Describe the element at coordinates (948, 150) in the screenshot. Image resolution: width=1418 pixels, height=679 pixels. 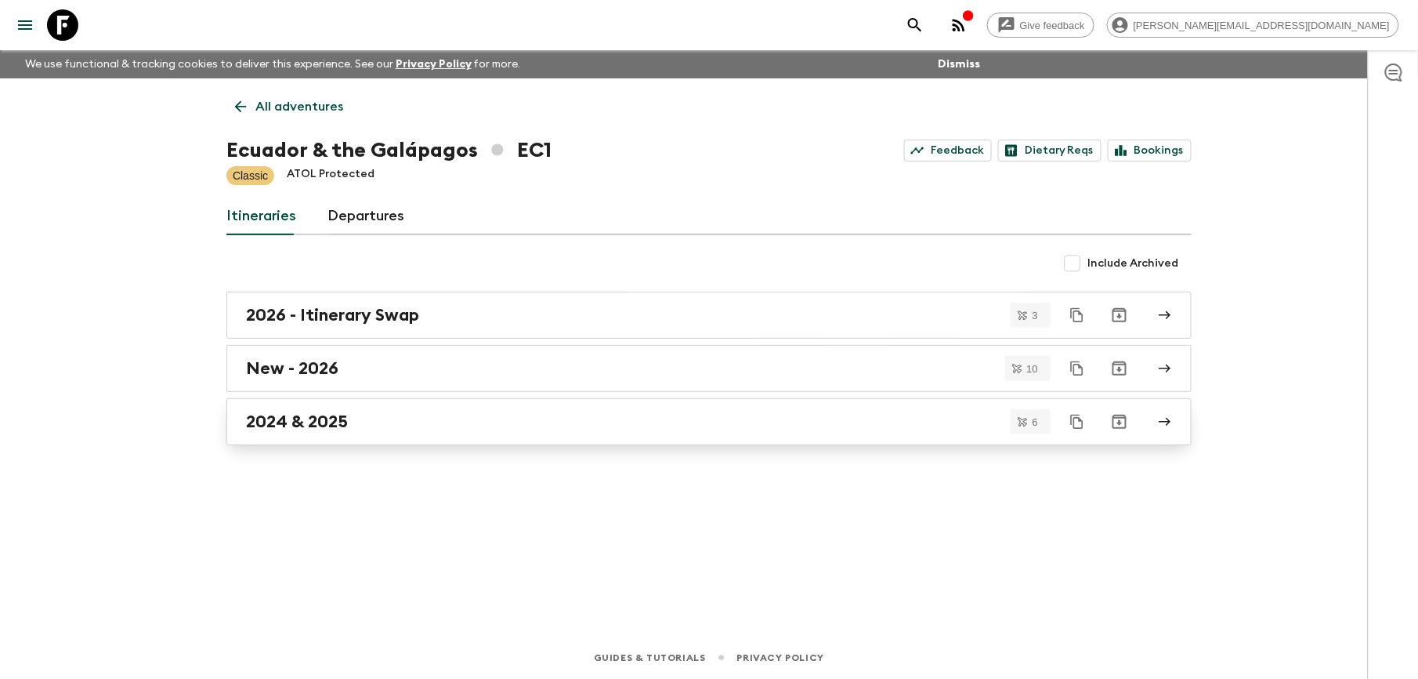
I see `a: Feedback` at that location.